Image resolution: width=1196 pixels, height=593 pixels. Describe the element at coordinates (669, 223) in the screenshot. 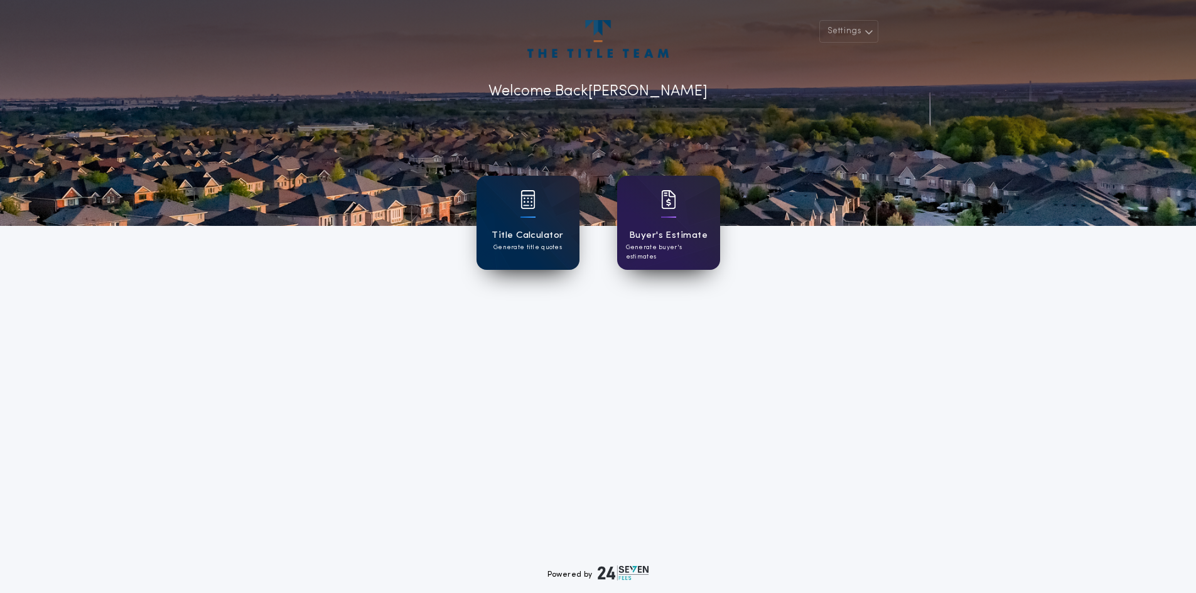

I see `a: card iconBuyer's EstimateGenerate buyer's estimates` at that location.